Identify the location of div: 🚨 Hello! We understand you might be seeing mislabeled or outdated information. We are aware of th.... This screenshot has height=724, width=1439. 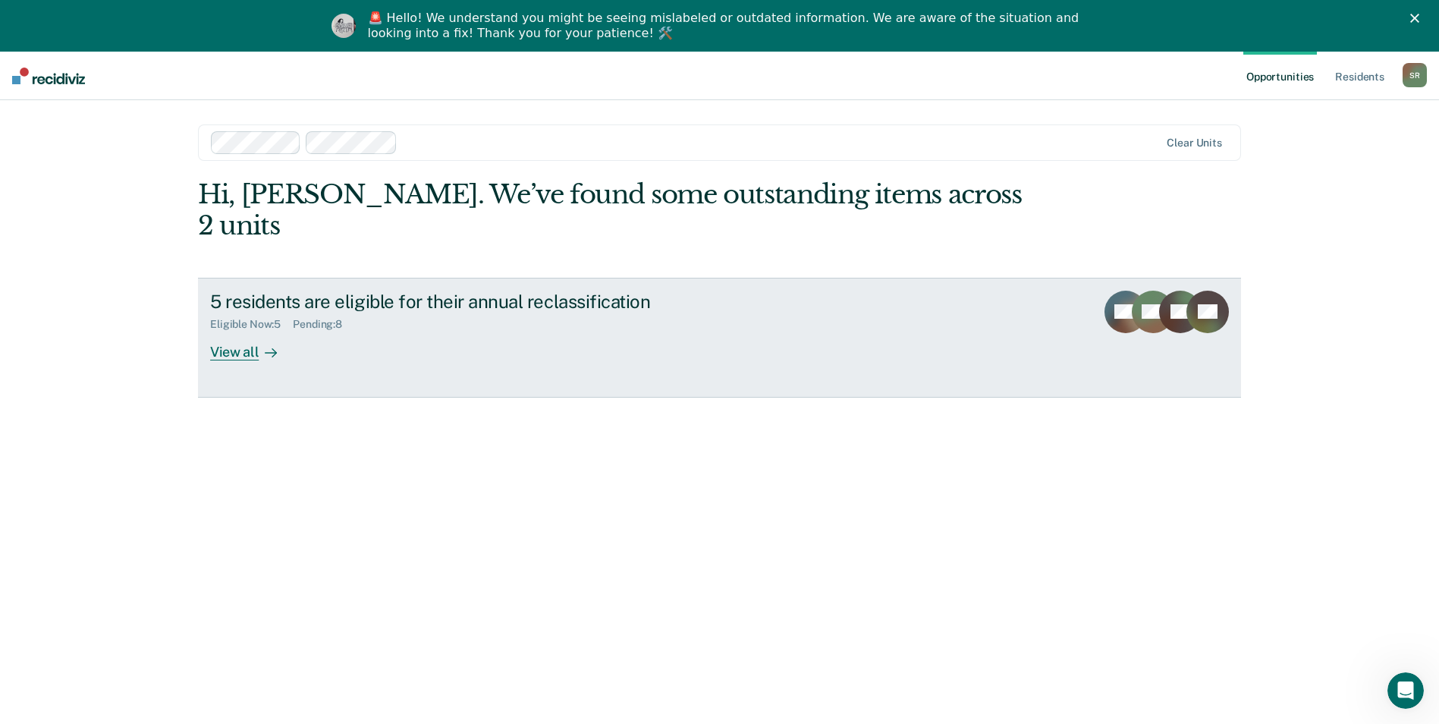
(726, 26).